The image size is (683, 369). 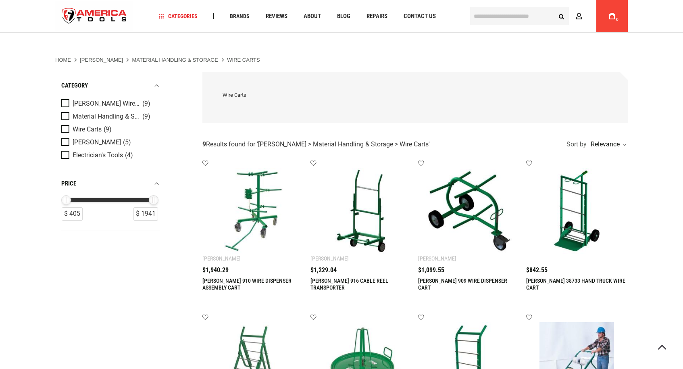 I want to click on span: Sort by, so click(x=577, y=144).